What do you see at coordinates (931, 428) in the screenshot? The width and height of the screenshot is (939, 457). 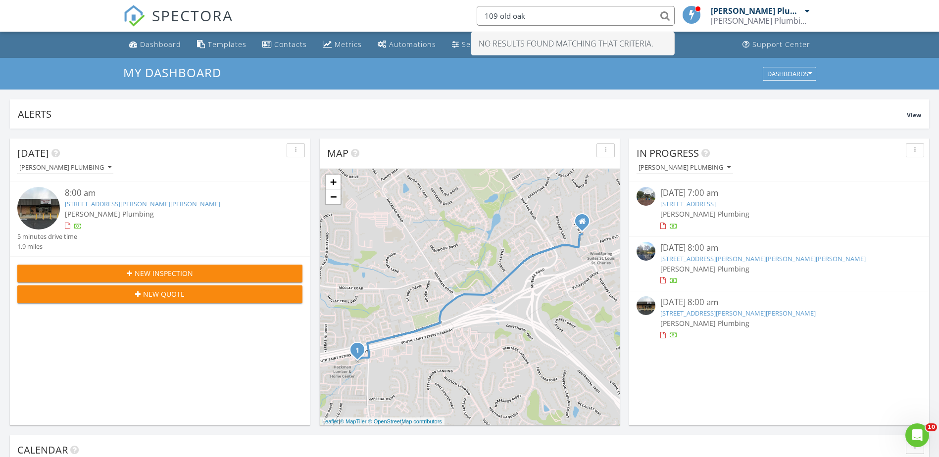 I see `span: 10` at bounding box center [931, 428].